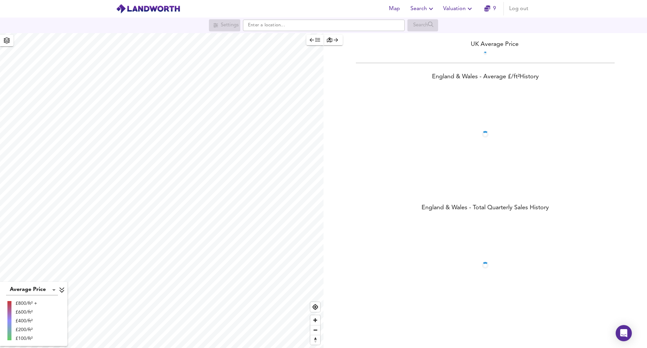 This screenshot has height=348, width=647. What do you see at coordinates (315, 329) in the screenshot?
I see `button: Zoom out` at bounding box center [315, 329].